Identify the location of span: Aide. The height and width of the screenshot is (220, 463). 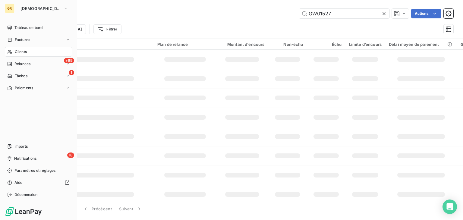
(18, 183).